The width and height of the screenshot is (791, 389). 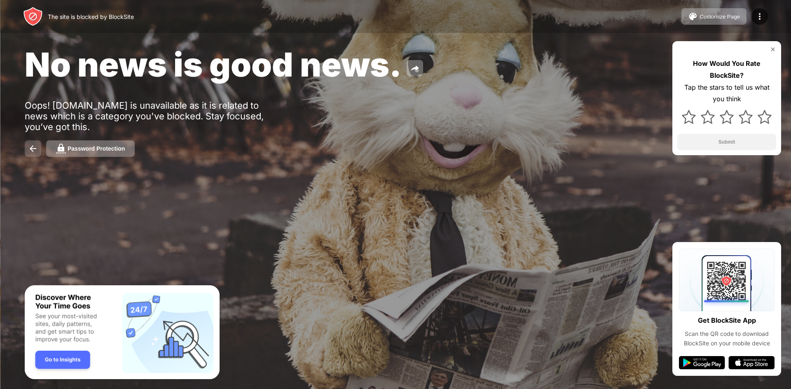 I want to click on button: Submit, so click(x=727, y=142).